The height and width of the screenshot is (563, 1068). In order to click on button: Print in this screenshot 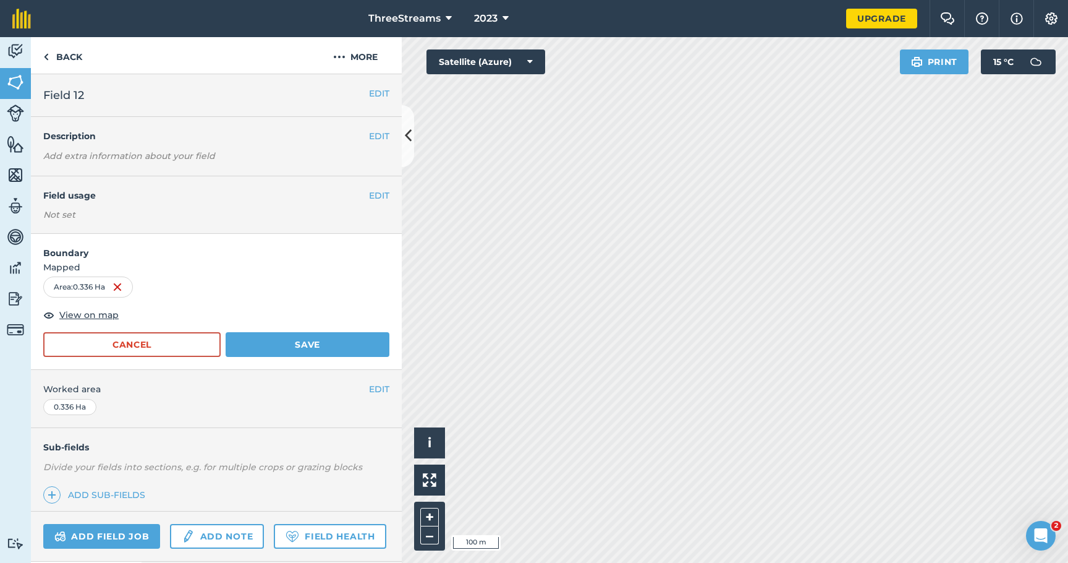, I will do `click(935, 62)`.